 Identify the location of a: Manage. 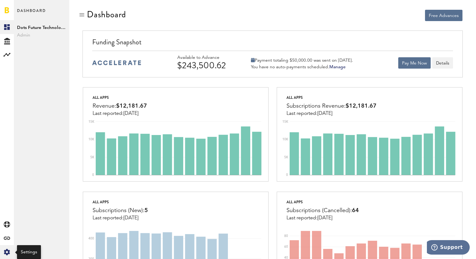
(338, 67).